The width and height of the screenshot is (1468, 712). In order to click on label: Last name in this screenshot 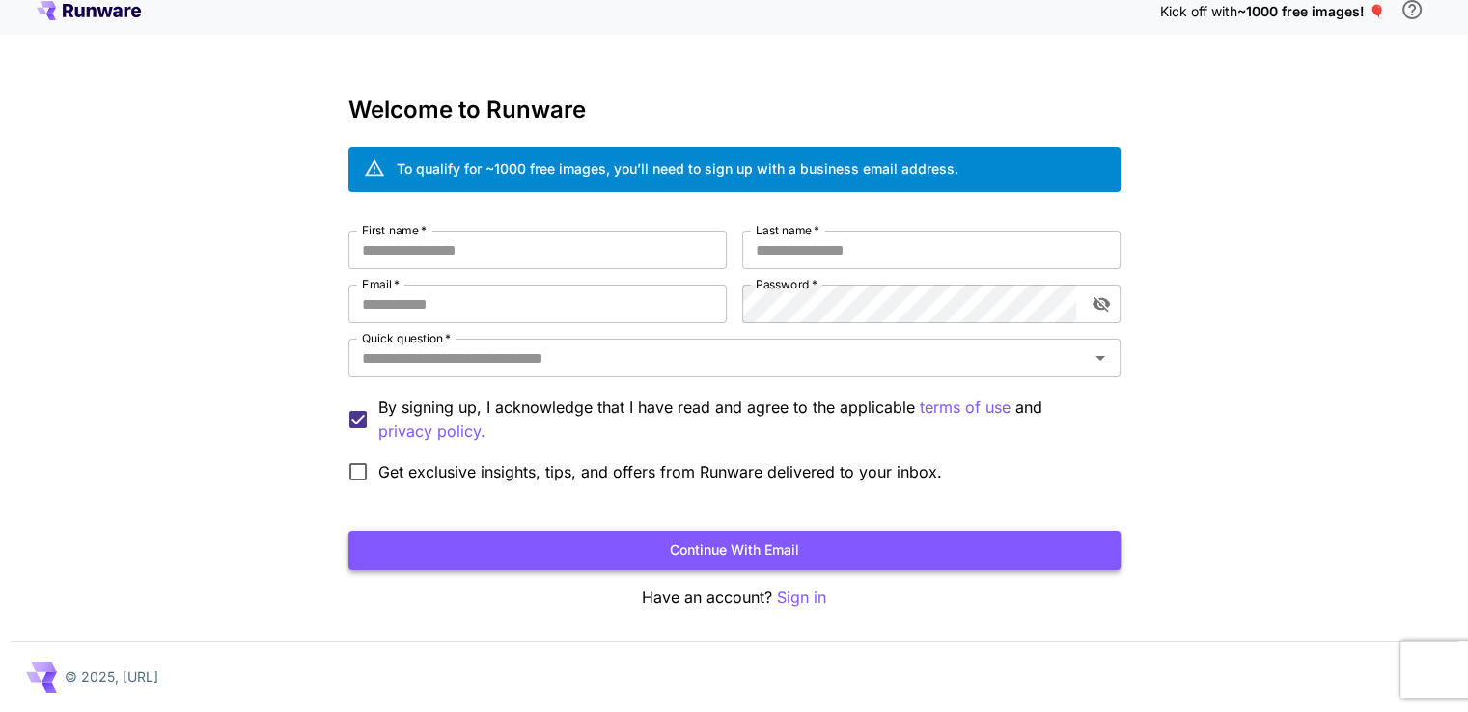, I will do `click(787, 230)`.